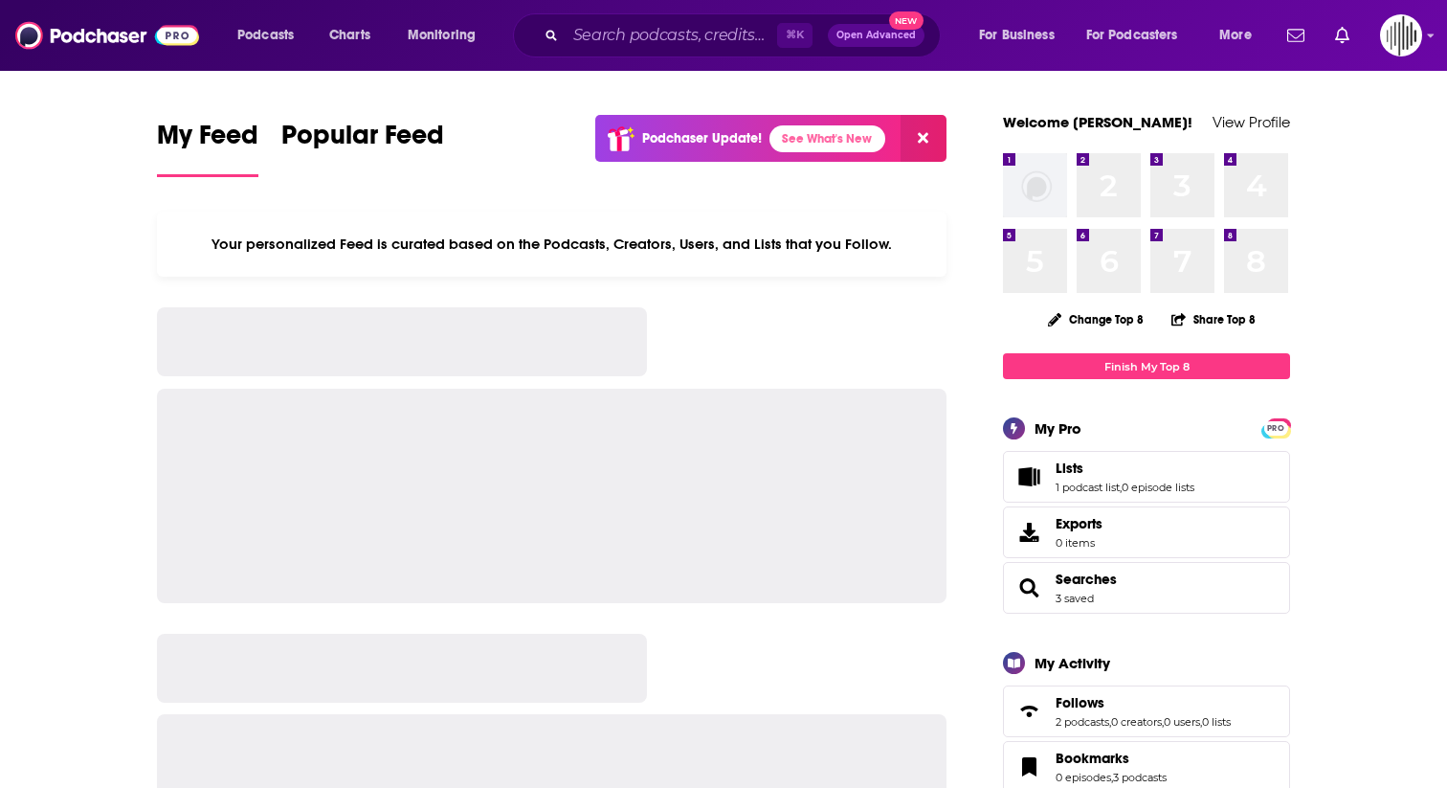  I want to click on span: Bookmarks, so click(1092, 758).